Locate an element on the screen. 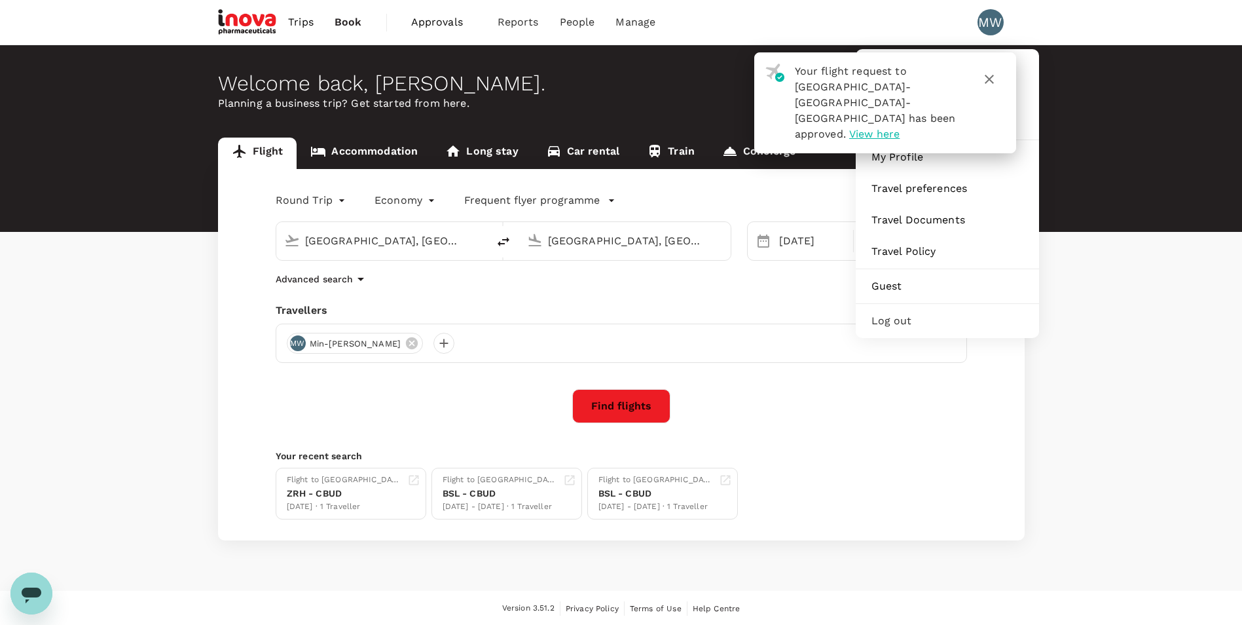  a: Privacy Policy is located at coordinates (592, 608).